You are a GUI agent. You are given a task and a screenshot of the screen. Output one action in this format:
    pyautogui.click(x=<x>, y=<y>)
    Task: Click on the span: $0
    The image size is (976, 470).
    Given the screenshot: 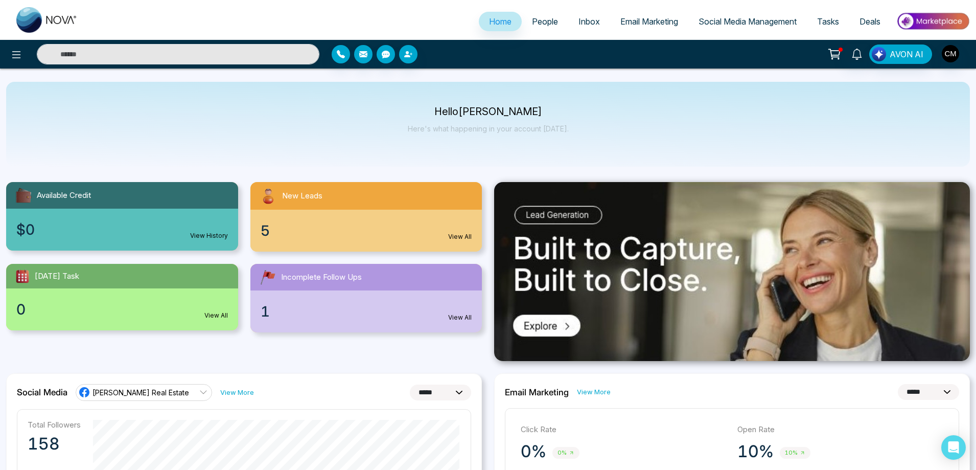 What is the action you would take?
    pyautogui.click(x=26, y=229)
    